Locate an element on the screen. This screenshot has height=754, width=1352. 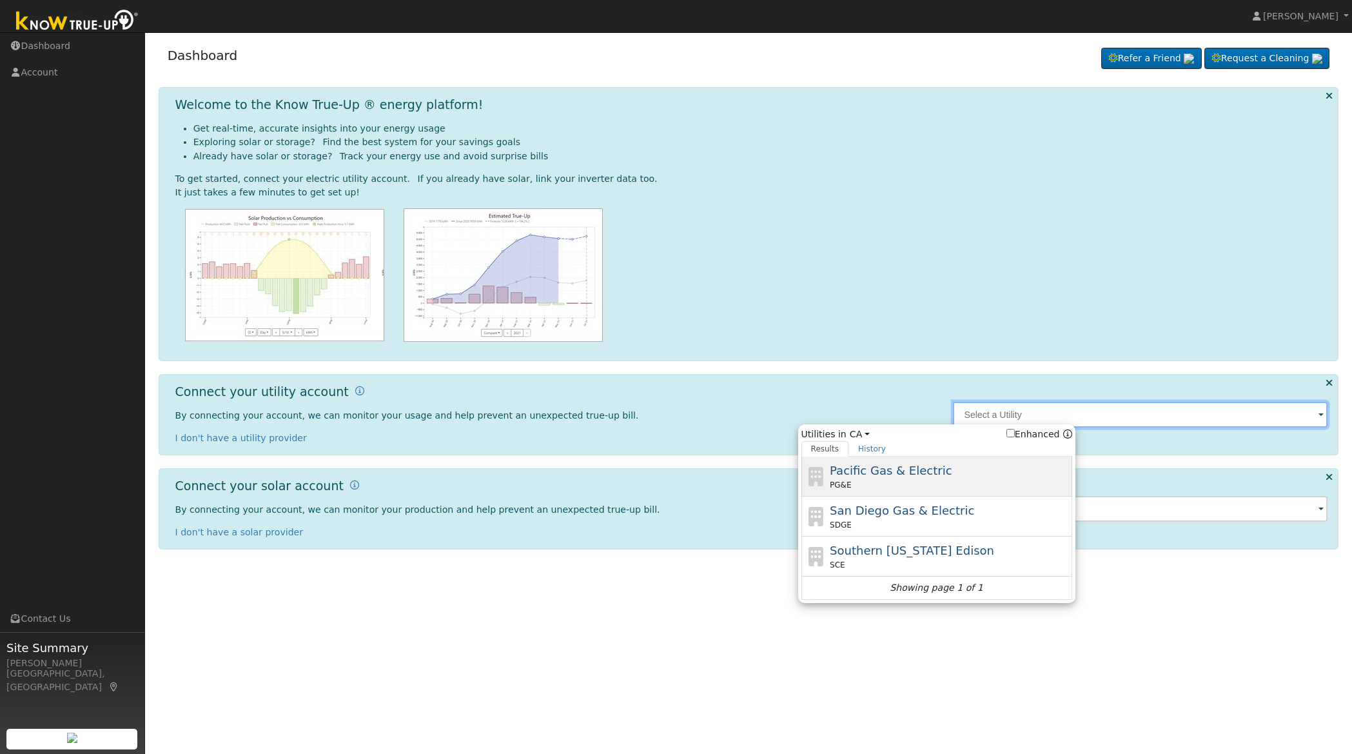
span: Site Summary is located at coordinates (72, 647).